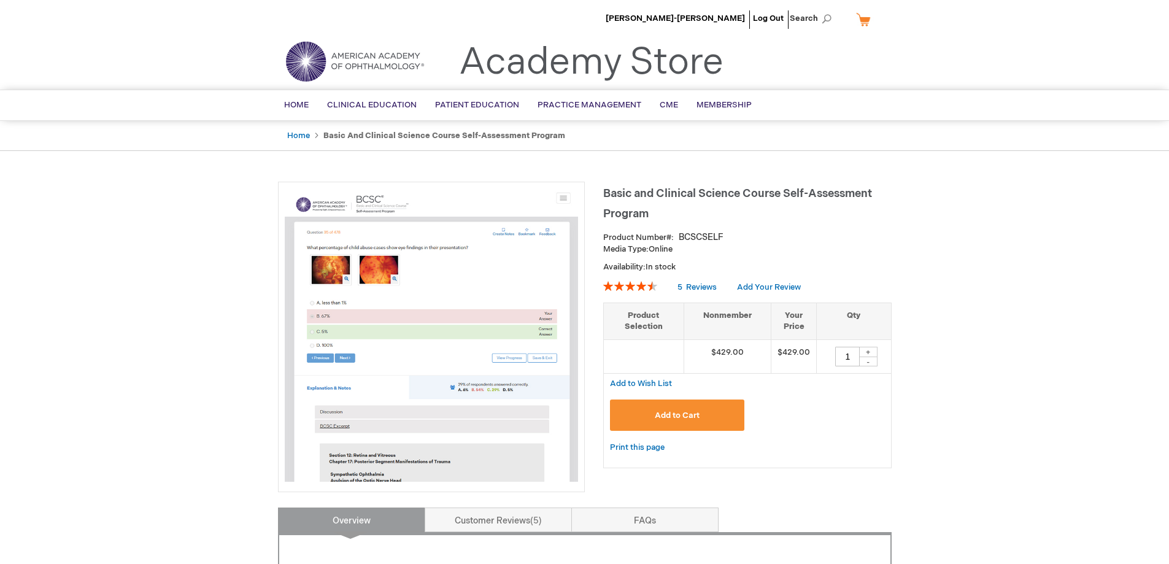 This screenshot has width=1169, height=564. I want to click on input: Qty, so click(848, 357).